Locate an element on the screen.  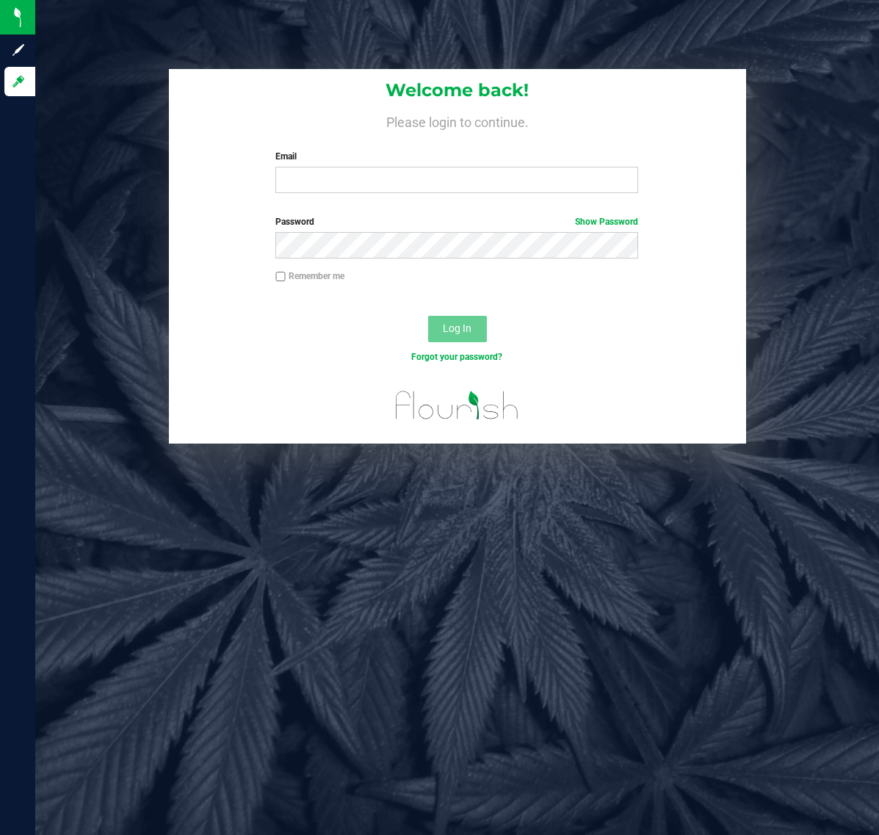
inline-svg: Log in is located at coordinates (18, 81).